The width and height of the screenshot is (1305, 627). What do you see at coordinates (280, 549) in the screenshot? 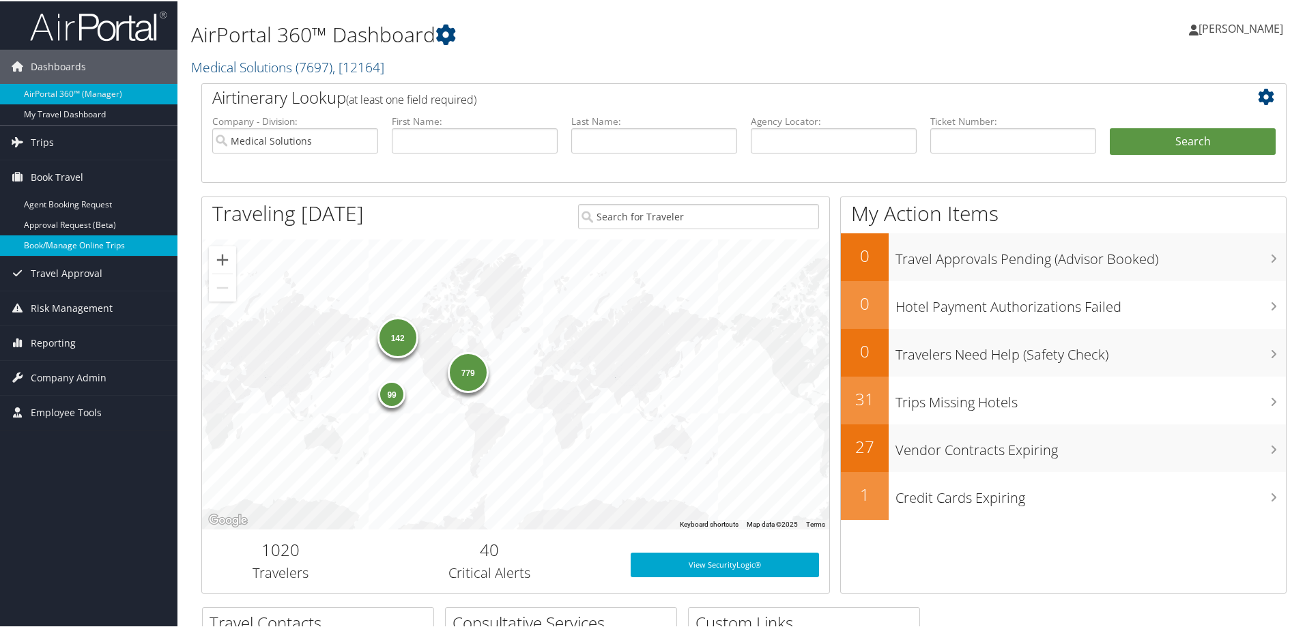
I see `h2: 1020` at bounding box center [280, 549].